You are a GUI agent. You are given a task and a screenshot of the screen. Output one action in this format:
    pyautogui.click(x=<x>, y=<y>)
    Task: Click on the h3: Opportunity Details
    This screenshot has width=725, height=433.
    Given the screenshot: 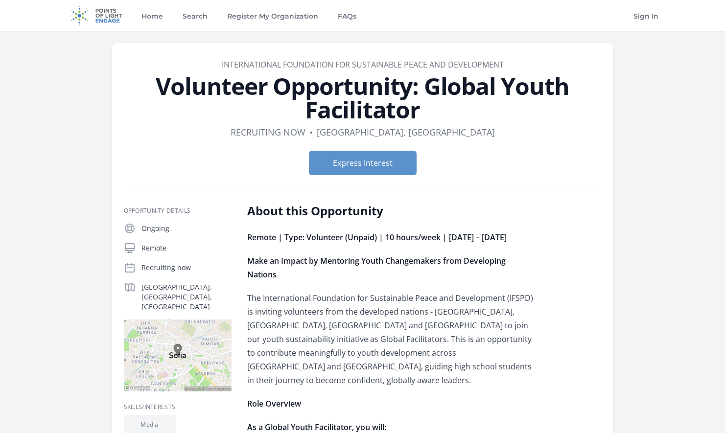 What is the action you would take?
    pyautogui.click(x=178, y=211)
    